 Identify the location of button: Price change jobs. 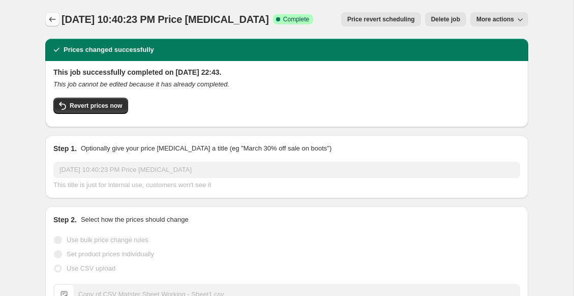
(52, 19).